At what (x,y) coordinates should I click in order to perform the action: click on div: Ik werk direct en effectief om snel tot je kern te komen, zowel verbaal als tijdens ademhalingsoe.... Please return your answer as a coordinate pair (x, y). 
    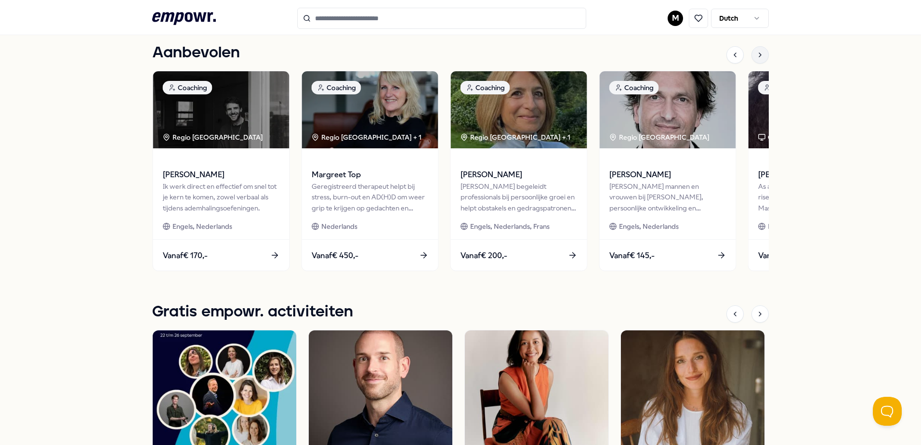
    Looking at the image, I should click on (221, 197).